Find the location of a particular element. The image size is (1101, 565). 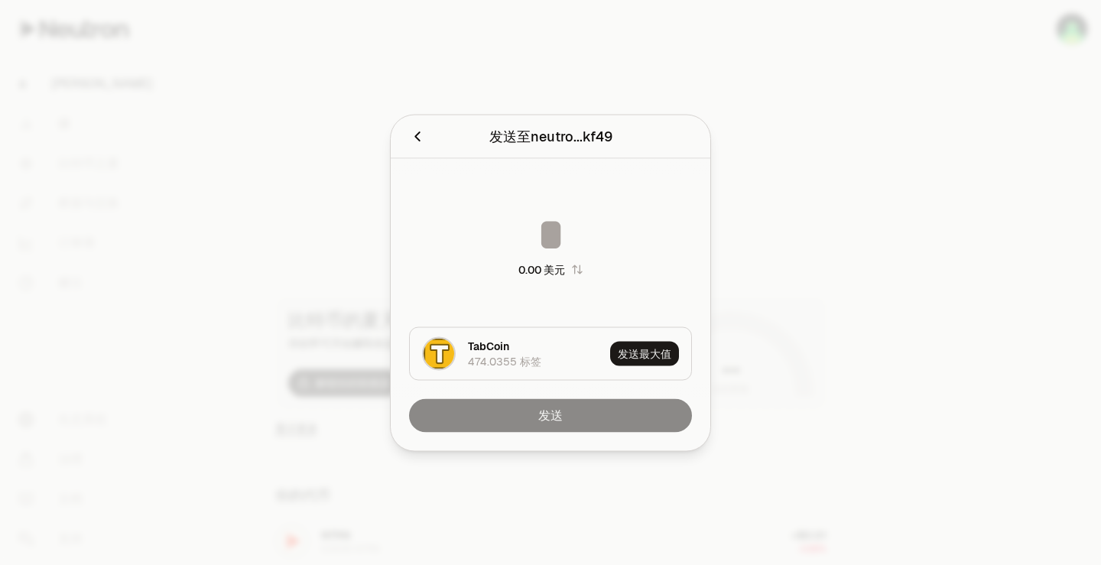

font: 0.00 美元 is located at coordinates (541, 269).